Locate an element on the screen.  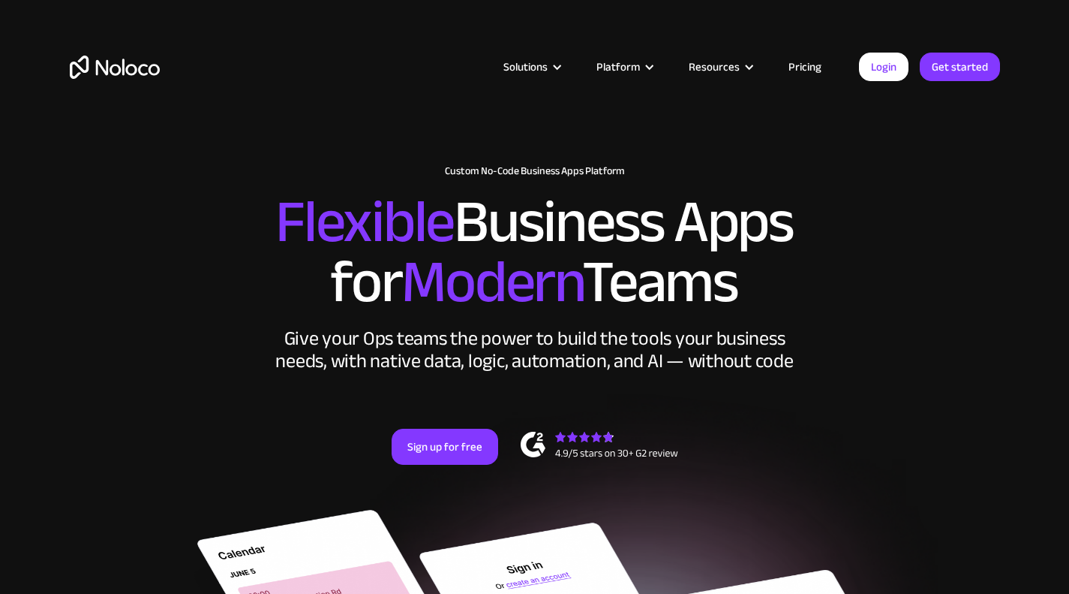
h1: Custom No-Code Business Apps Platform is located at coordinates (535, 171).